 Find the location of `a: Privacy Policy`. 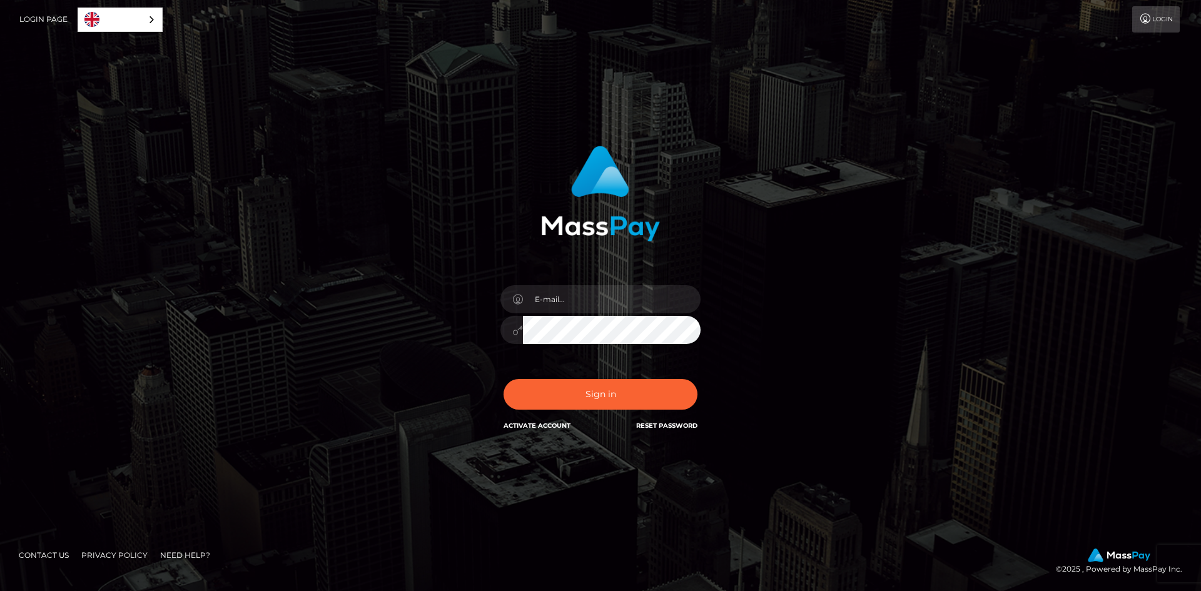

a: Privacy Policy is located at coordinates (114, 555).